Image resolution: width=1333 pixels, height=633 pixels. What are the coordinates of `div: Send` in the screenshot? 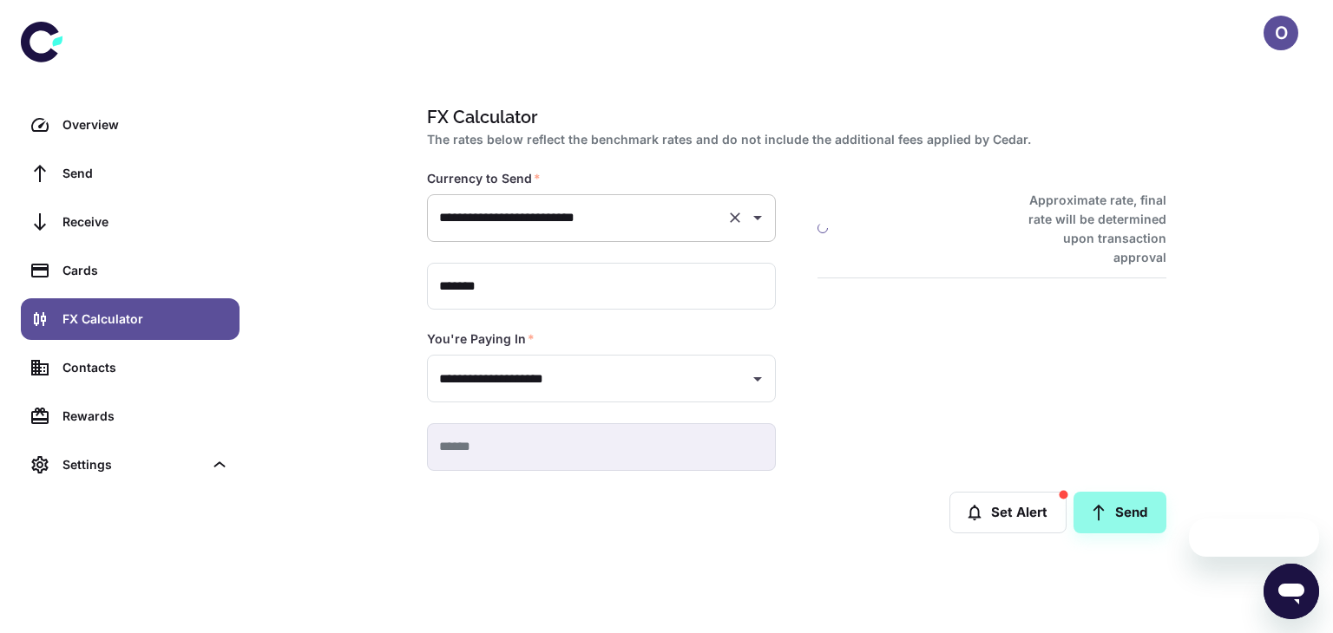 It's located at (146, 174).